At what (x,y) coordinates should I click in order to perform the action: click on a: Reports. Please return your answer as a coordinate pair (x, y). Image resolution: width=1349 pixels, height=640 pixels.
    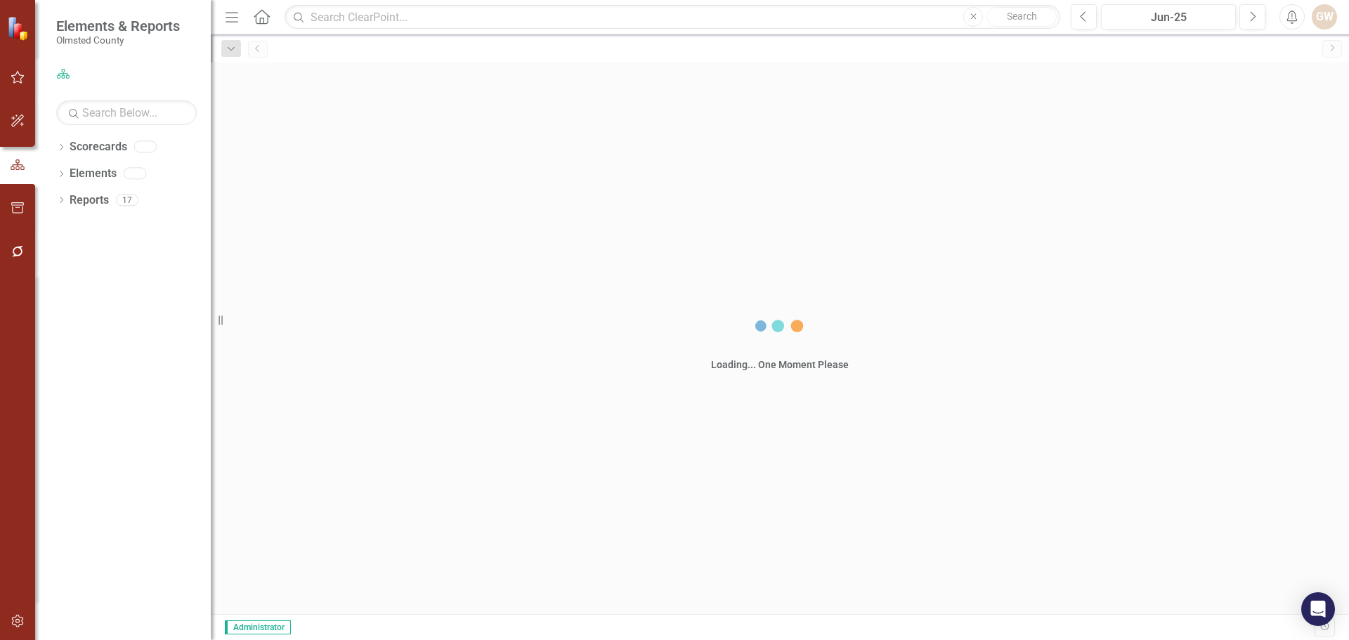
    Looking at the image, I should click on (89, 200).